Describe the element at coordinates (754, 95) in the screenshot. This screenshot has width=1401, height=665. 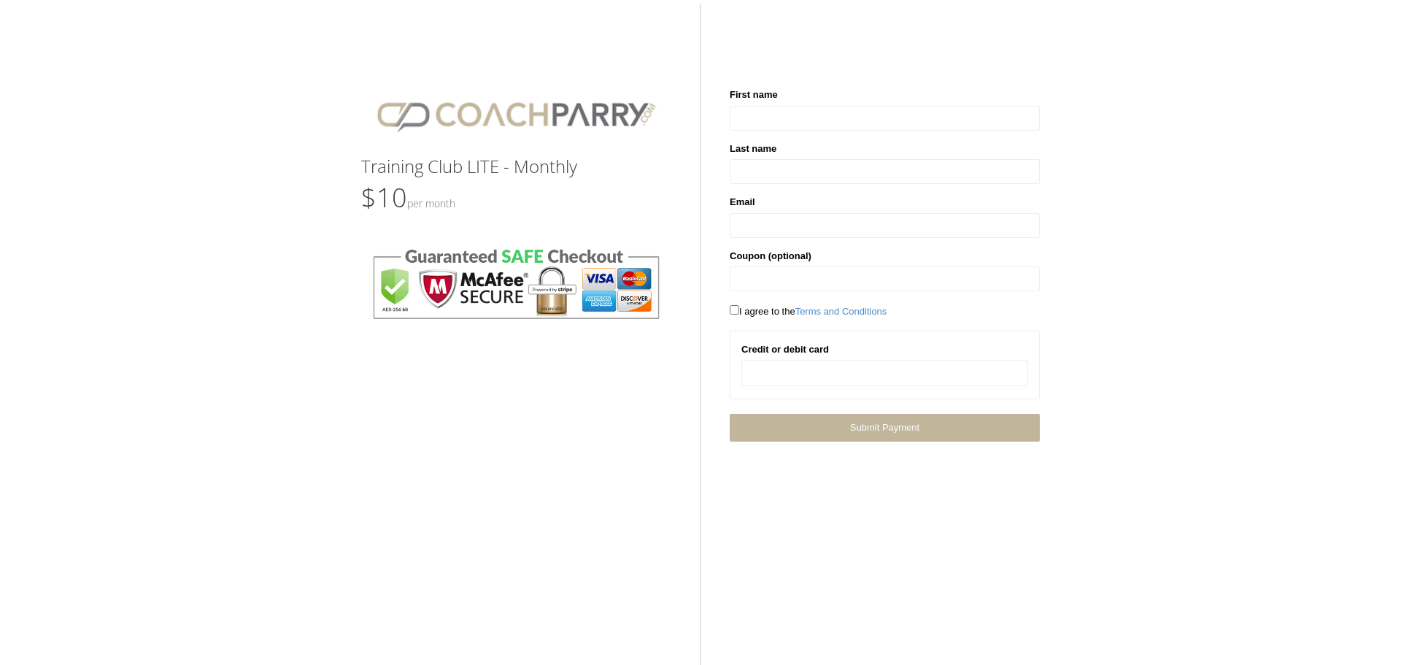
I see `label: First name` at that location.